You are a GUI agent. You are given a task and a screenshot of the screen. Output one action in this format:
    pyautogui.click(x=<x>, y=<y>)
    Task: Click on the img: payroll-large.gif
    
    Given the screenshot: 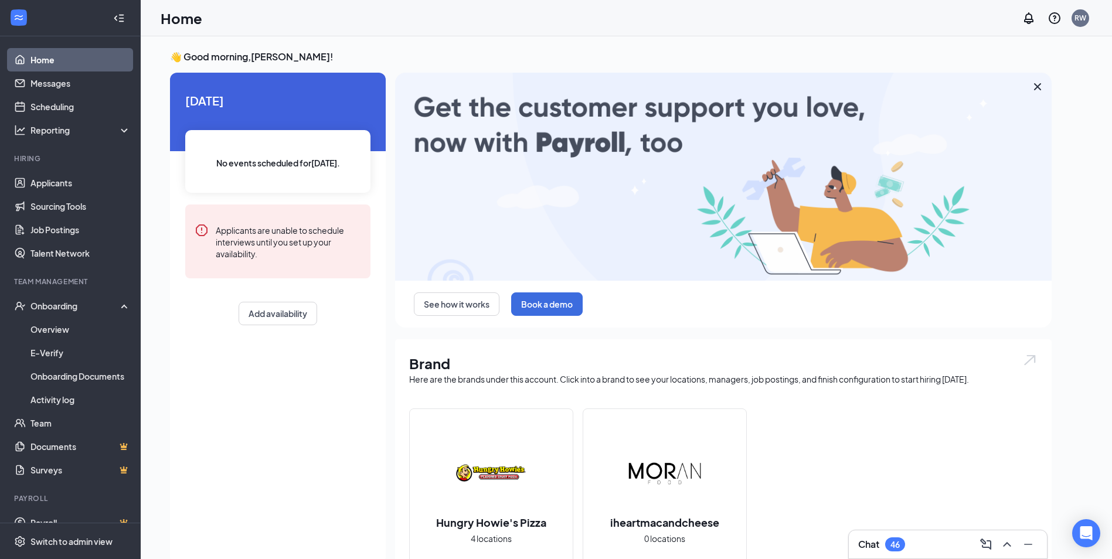 What is the action you would take?
    pyautogui.click(x=724, y=176)
    